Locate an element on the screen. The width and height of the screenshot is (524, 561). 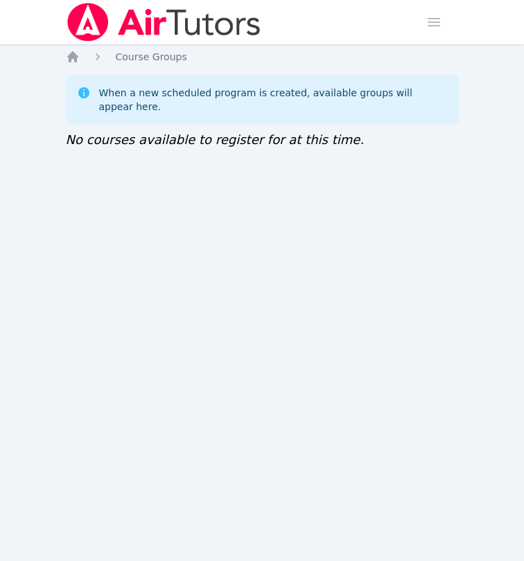
nav: Breadcrumb is located at coordinates (262, 57).